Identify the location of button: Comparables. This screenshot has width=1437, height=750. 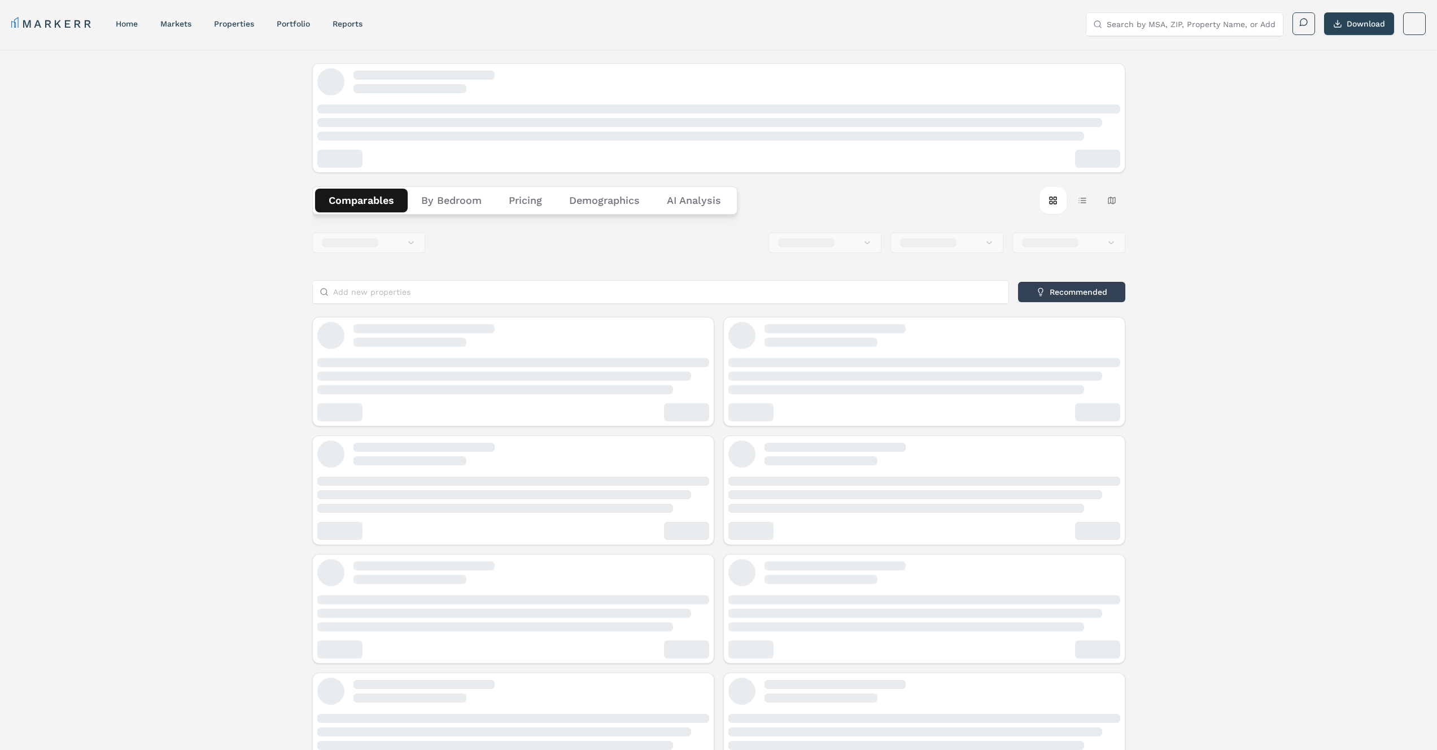
(361, 201).